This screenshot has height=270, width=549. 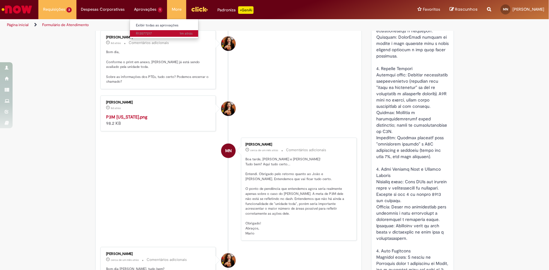 I want to click on ul: Aprovações, so click(x=164, y=29).